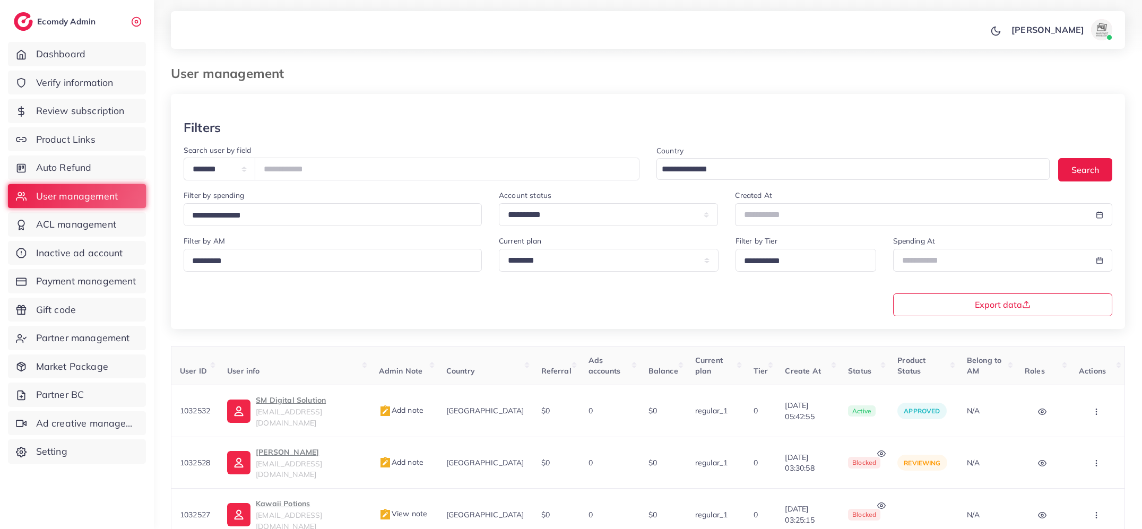 Image resolution: width=1142 pixels, height=529 pixels. I want to click on a: Auto Refund, so click(77, 168).